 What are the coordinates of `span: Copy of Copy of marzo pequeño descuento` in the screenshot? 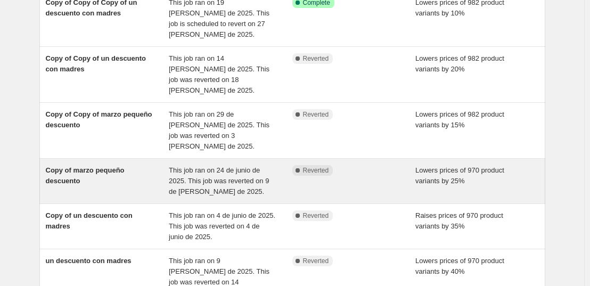 It's located at (99, 119).